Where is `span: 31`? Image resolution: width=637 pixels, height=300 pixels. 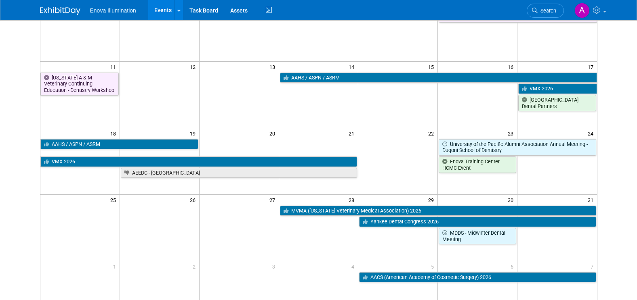
span: 31 is located at coordinates (592, 200).